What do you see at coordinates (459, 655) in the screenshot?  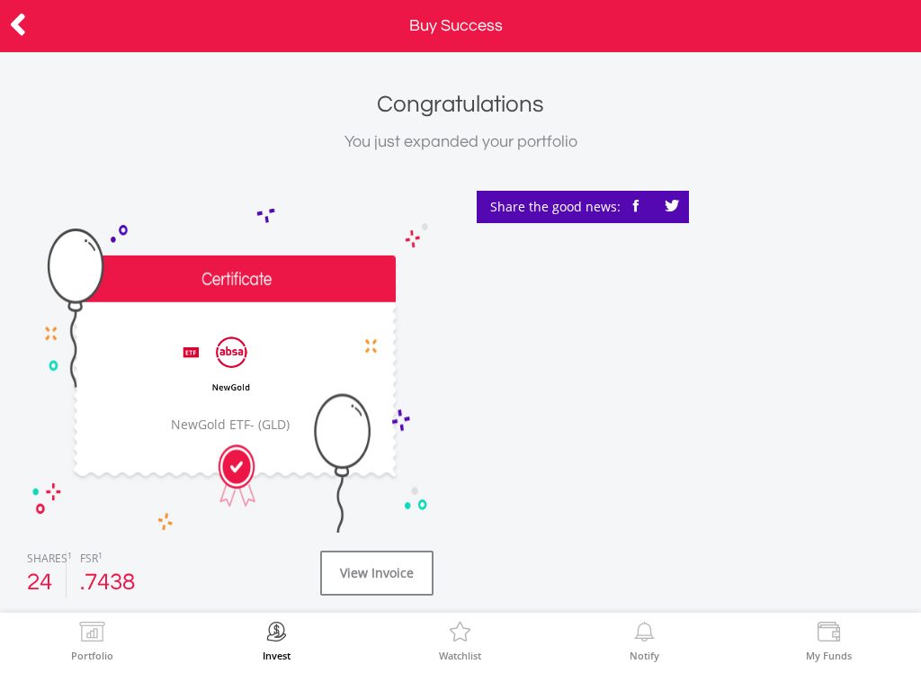 I see `label: Watchlist` at bounding box center [459, 655].